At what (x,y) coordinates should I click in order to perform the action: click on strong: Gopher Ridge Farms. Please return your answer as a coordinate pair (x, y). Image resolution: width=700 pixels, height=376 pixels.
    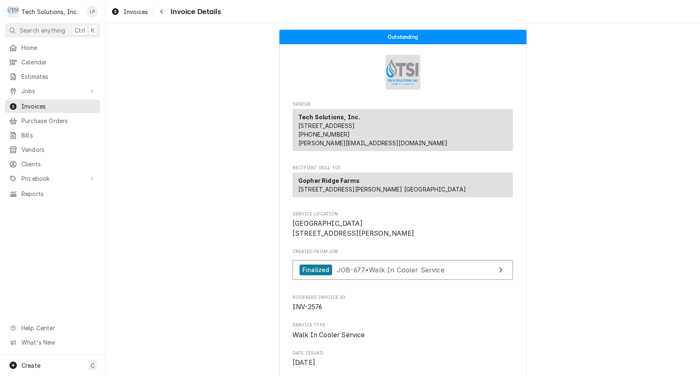
    Looking at the image, I should click on (329, 180).